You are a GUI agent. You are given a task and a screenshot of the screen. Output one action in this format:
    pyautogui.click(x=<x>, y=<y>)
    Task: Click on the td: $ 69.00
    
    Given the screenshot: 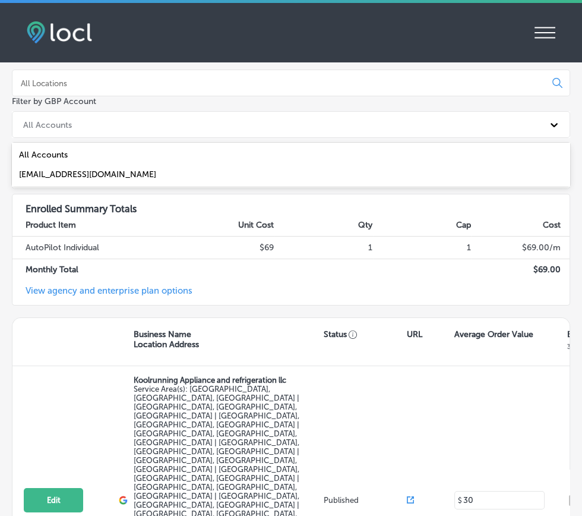 What is the action you would take?
    pyautogui.click(x=520, y=269)
    